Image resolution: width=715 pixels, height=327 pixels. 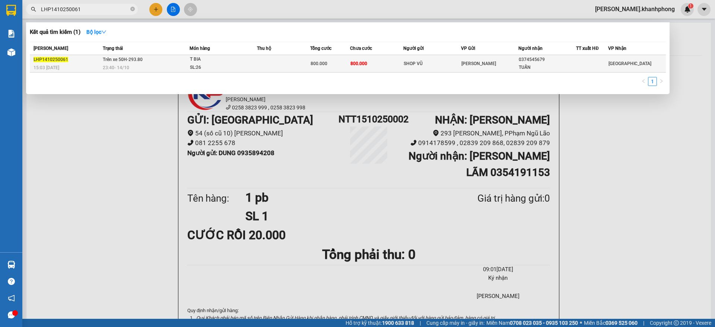 What do you see at coordinates (661, 81) in the screenshot?
I see `span: right` at bounding box center [661, 81].